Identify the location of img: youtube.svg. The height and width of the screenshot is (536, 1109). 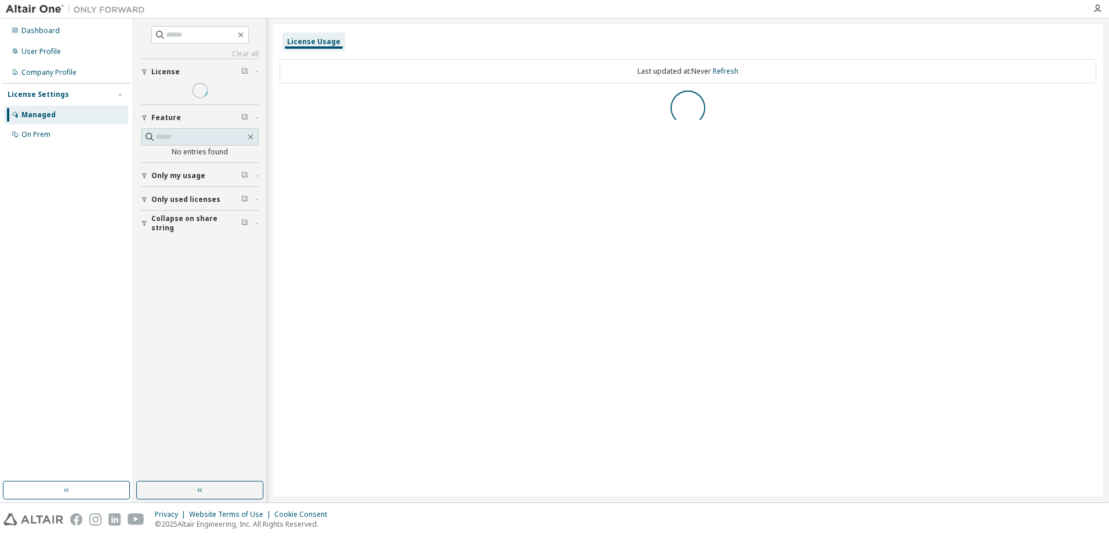
(136, 519).